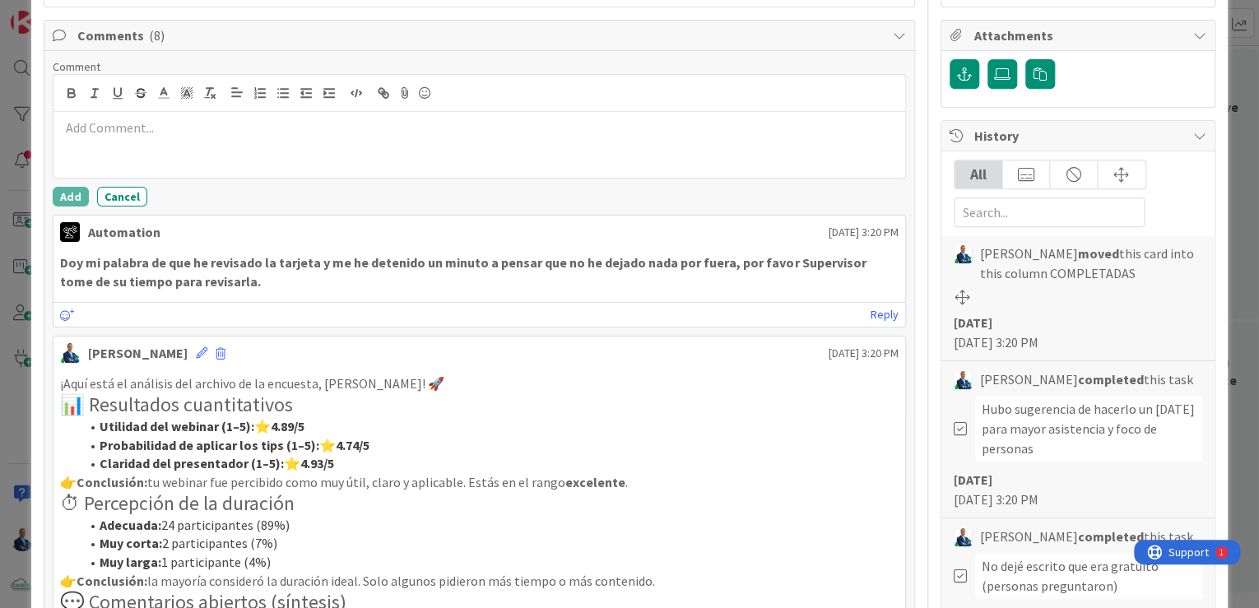  I want to click on span: History, so click(1079, 136).